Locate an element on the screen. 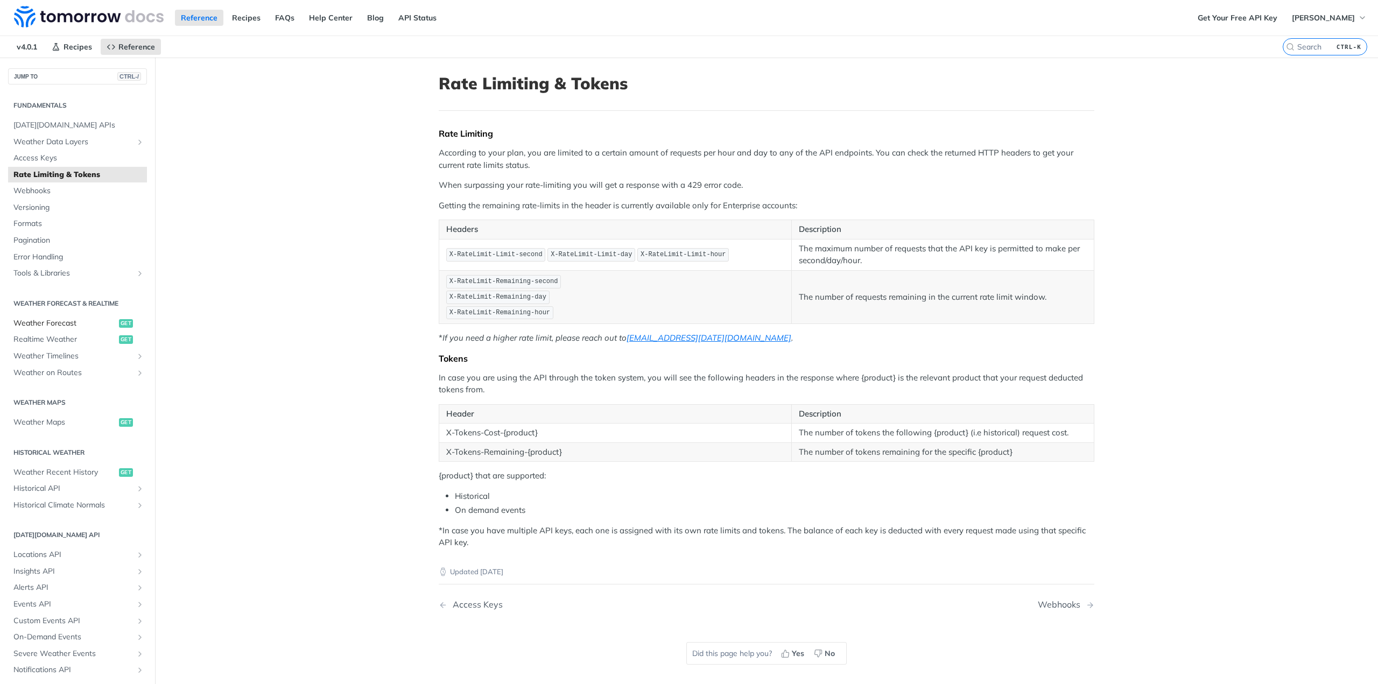 The height and width of the screenshot is (684, 1378). td: The number of tokens remaining for the specific {product} is located at coordinates (943, 452).